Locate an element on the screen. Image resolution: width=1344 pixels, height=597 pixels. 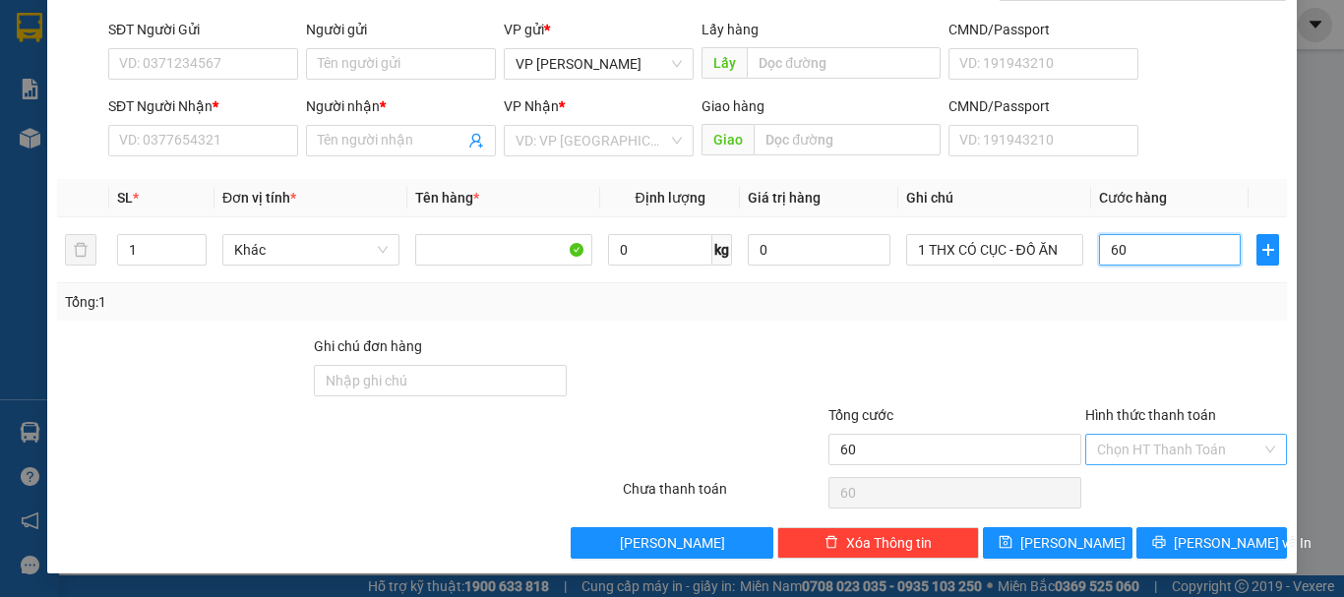
span: Đơn vị tính is located at coordinates (259, 198).